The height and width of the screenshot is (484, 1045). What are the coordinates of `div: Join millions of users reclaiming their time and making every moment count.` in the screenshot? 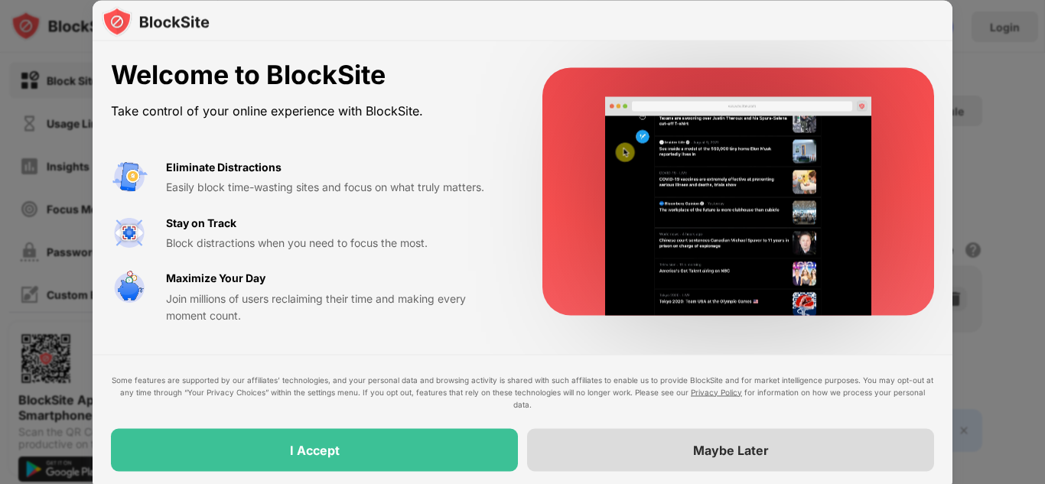 It's located at (336, 307).